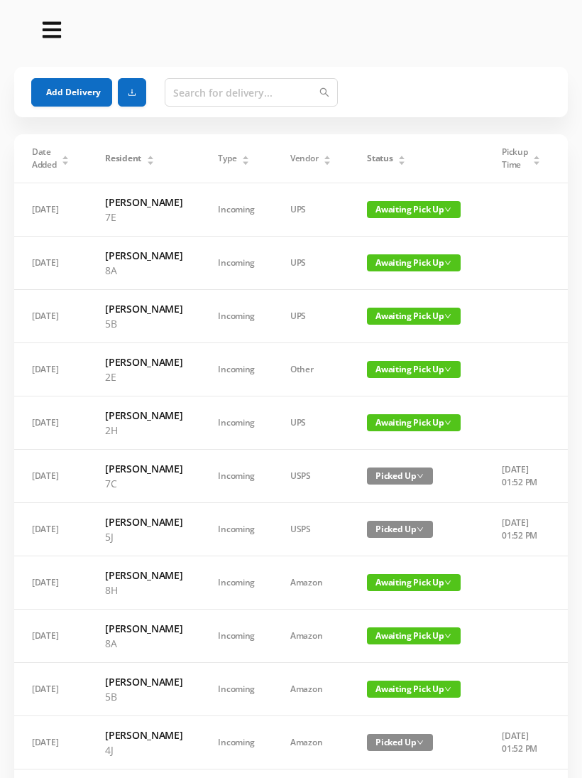 Image resolution: width=582 pixels, height=778 pixels. I want to click on span: Status, so click(380, 158).